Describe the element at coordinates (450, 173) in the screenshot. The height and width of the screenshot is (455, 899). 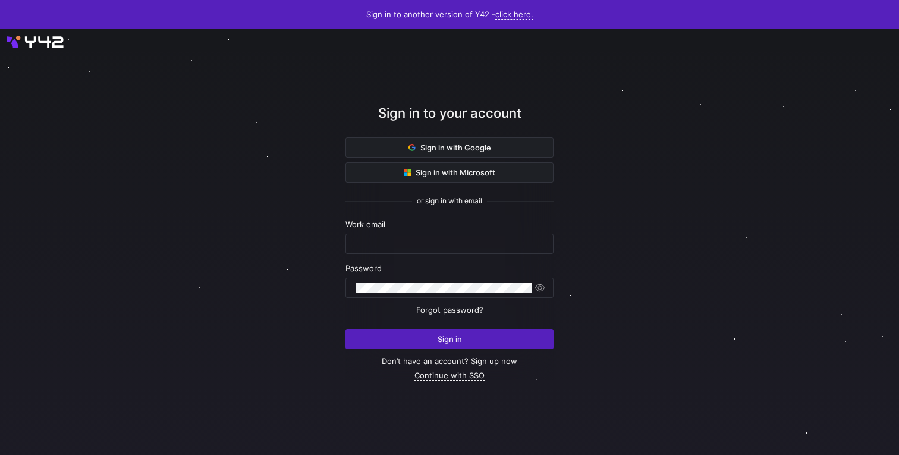
I see `span: Sign in with Microsoft` at that location.